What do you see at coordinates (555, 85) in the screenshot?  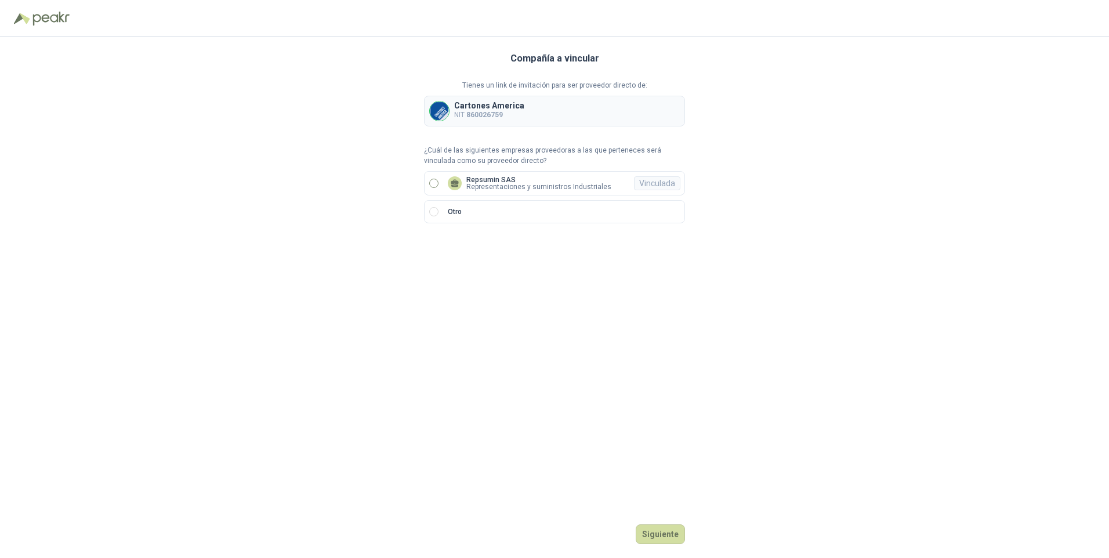 I see `p: Tienes un link de invitación para ser proveedor directo de:` at bounding box center [555, 85].